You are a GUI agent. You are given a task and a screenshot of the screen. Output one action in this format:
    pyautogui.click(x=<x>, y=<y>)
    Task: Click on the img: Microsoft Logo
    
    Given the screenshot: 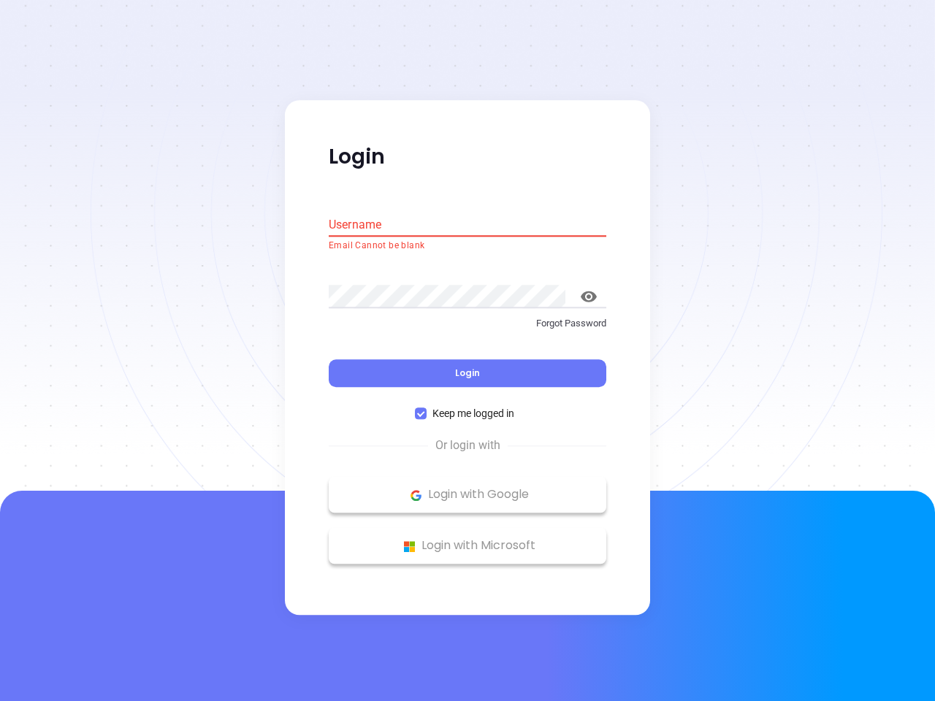 What is the action you would take?
    pyautogui.click(x=409, y=546)
    